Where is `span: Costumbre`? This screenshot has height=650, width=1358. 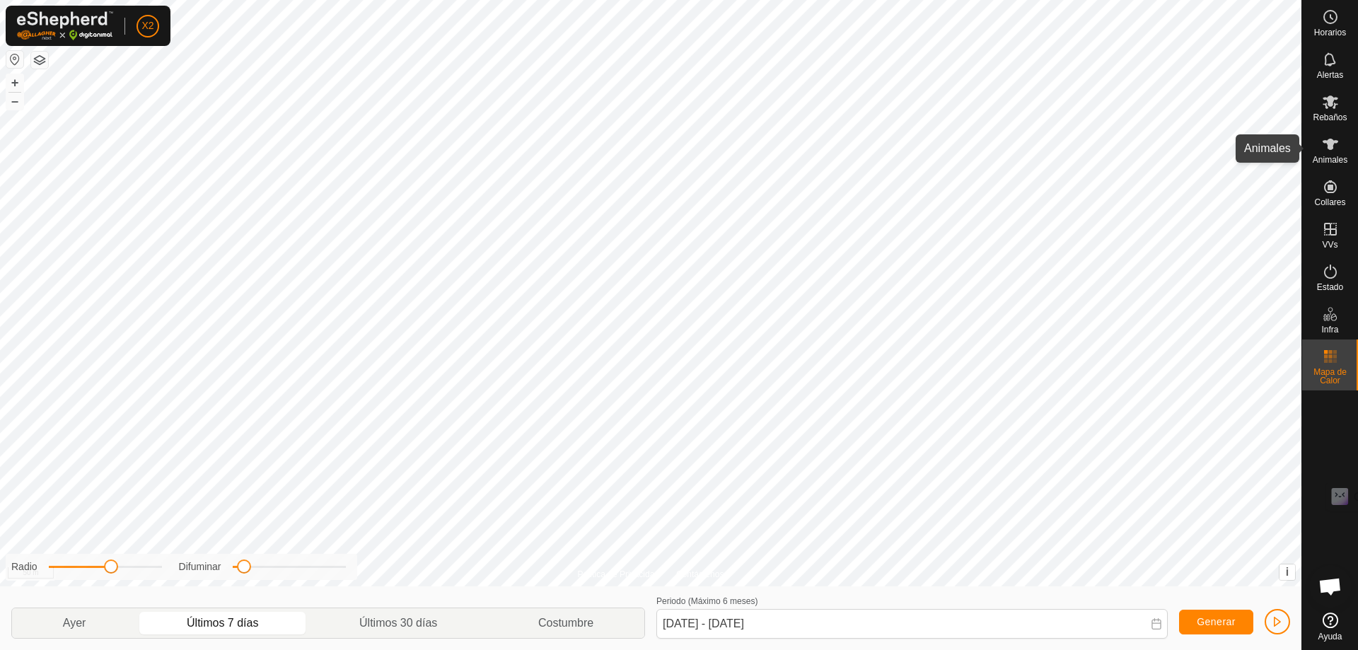
span: Costumbre is located at coordinates (566, 623).